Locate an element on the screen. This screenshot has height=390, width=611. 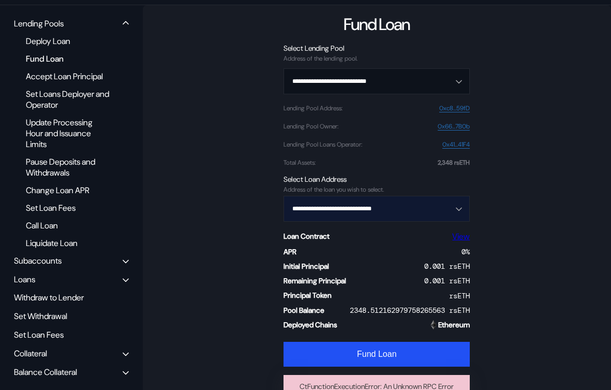
div: Deployed Chains is located at coordinates (311, 325).